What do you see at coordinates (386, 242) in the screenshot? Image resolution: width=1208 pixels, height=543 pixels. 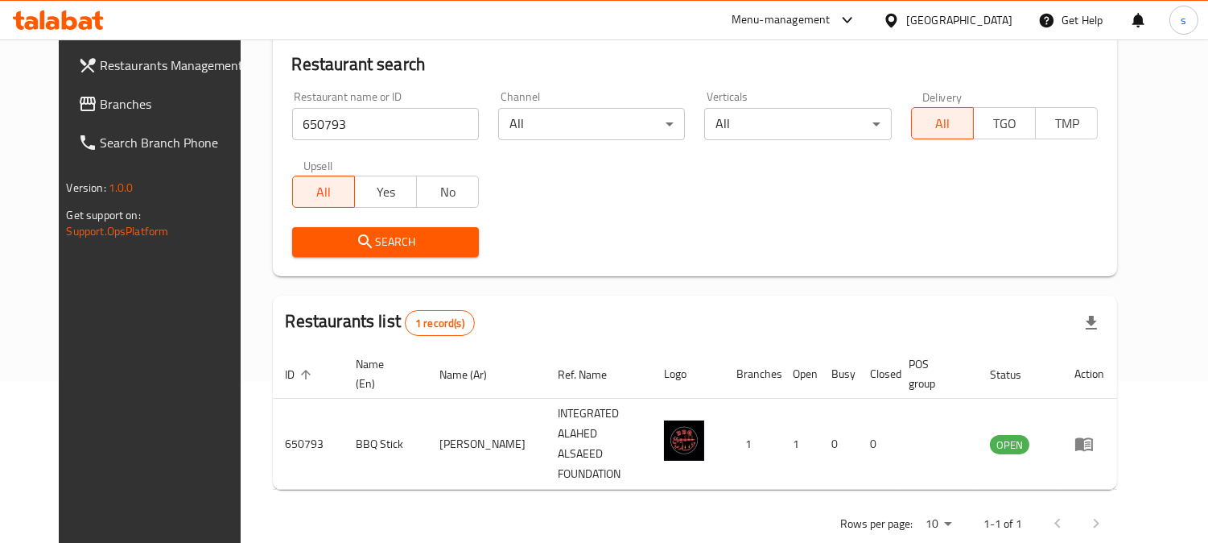 I see `button: Search` at bounding box center [386, 242].